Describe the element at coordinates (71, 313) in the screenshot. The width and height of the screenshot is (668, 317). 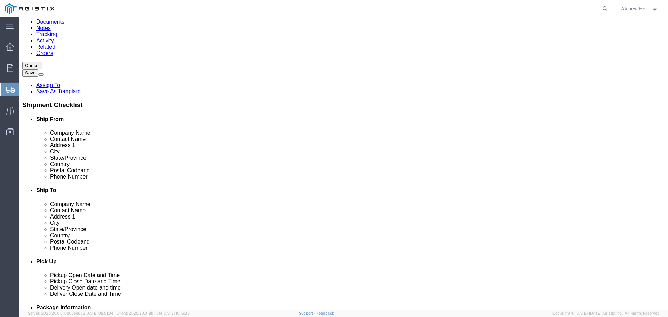
I see `span: Server: 2025.20.0-710e05ee653` at that location.